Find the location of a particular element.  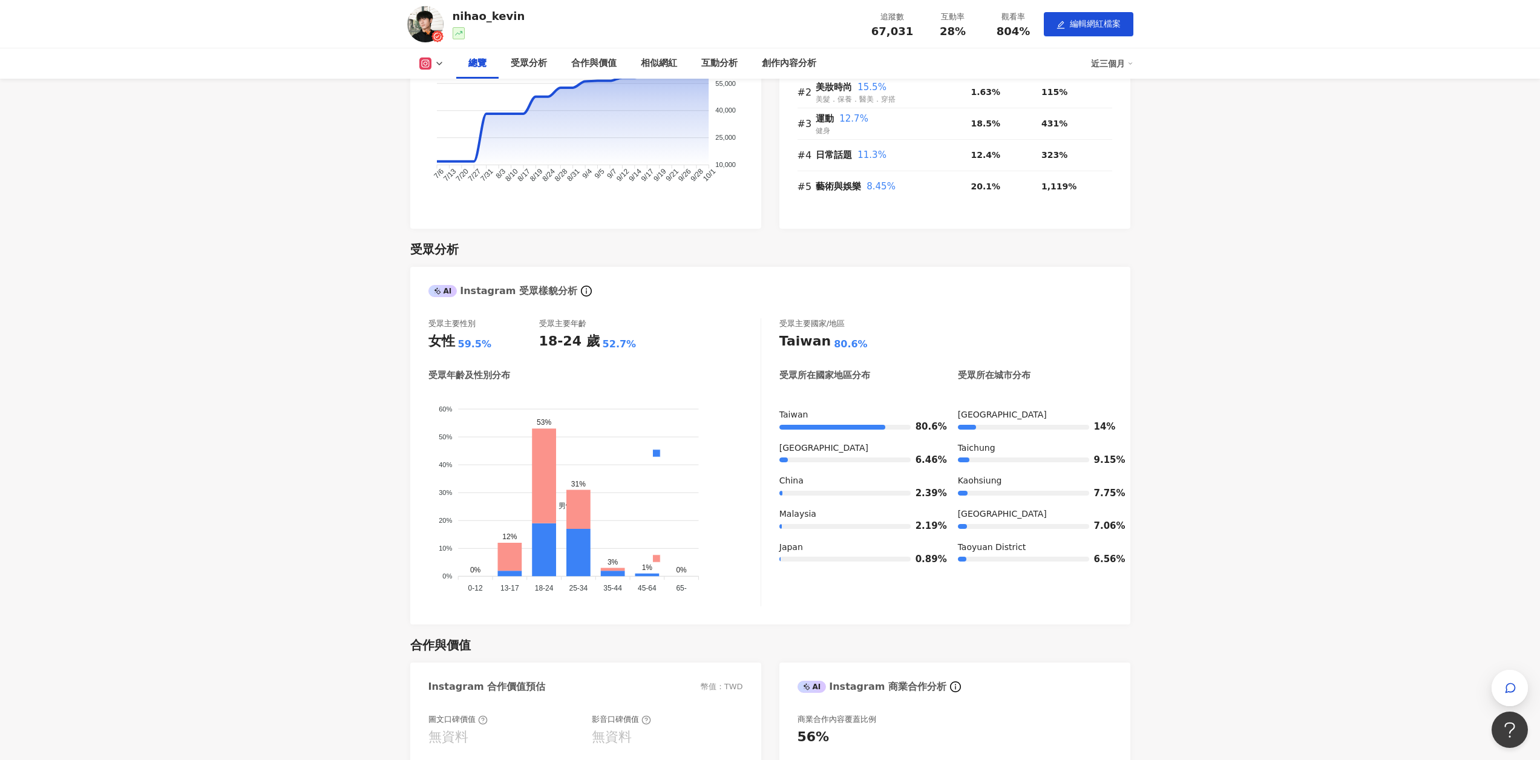

tspan: 35-44 is located at coordinates (612, 589).